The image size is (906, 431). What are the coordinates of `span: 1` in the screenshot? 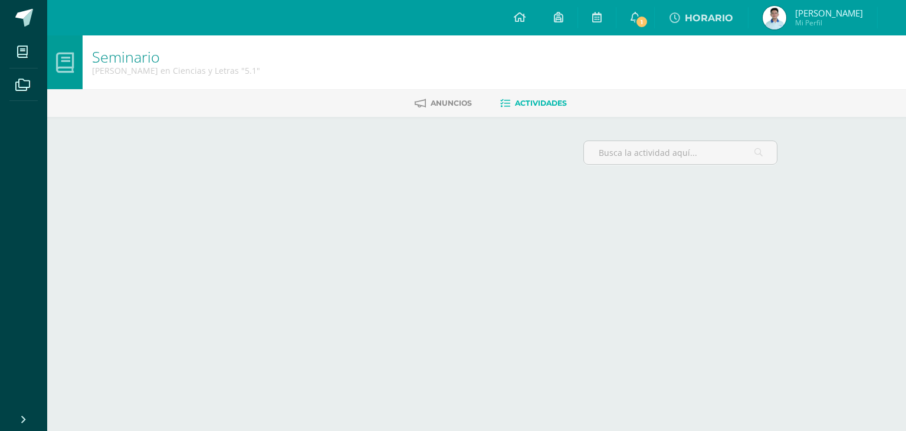 It's located at (642, 22).